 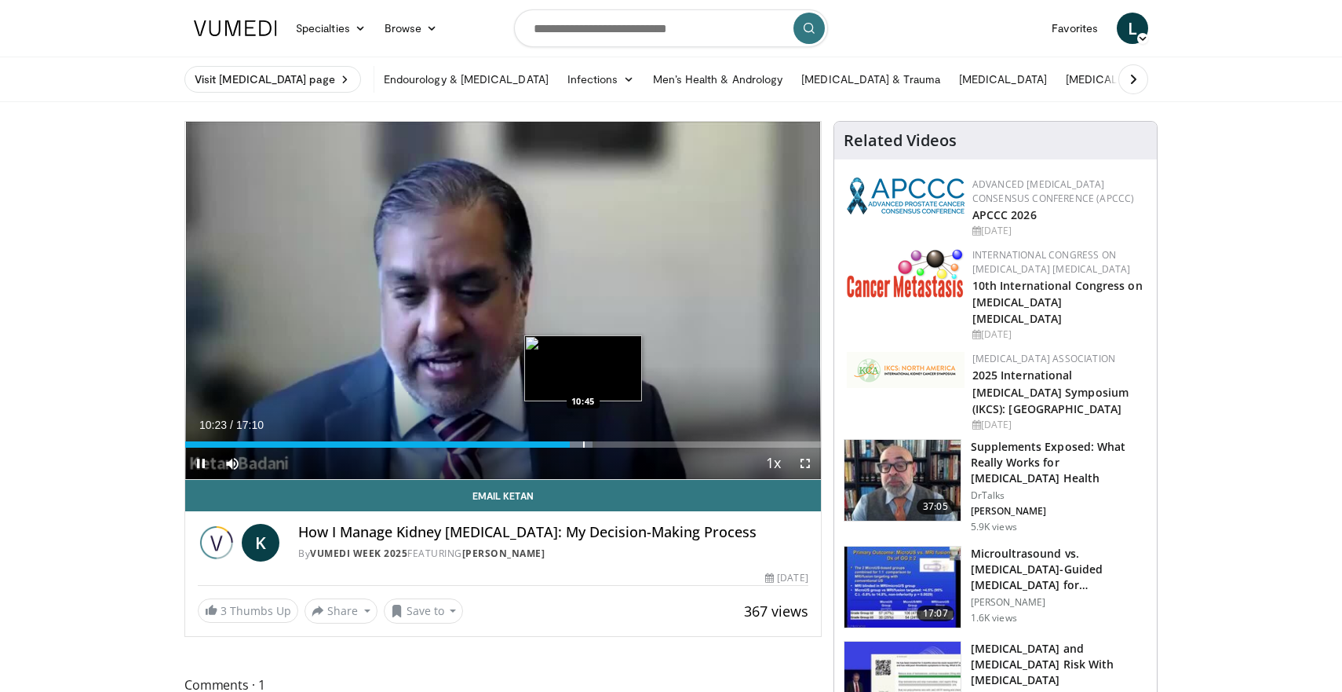 I want to click on video-js: Video Player, so click(x=503, y=301).